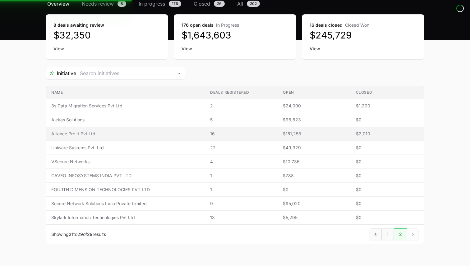  Describe the element at coordinates (314, 134) in the screenshot. I see `span: $151,258` at that location.